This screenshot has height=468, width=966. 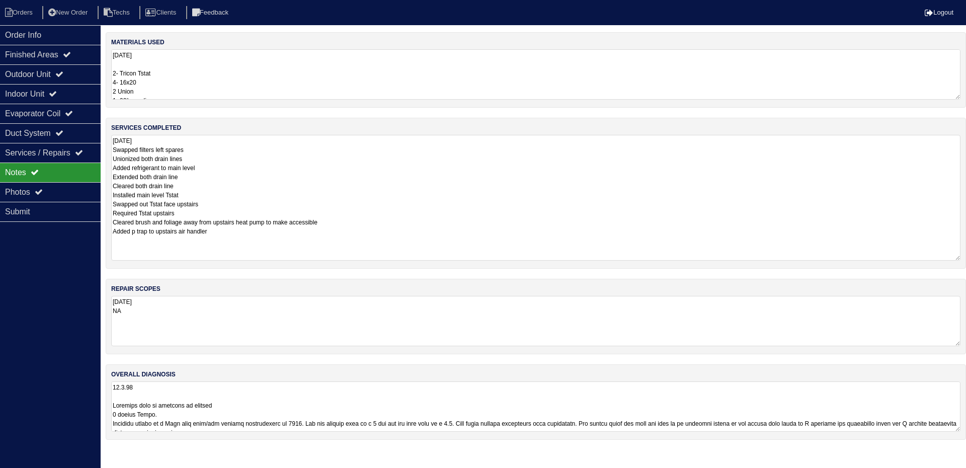 What do you see at coordinates (162, 13) in the screenshot?
I see `li: Clients` at bounding box center [162, 13].